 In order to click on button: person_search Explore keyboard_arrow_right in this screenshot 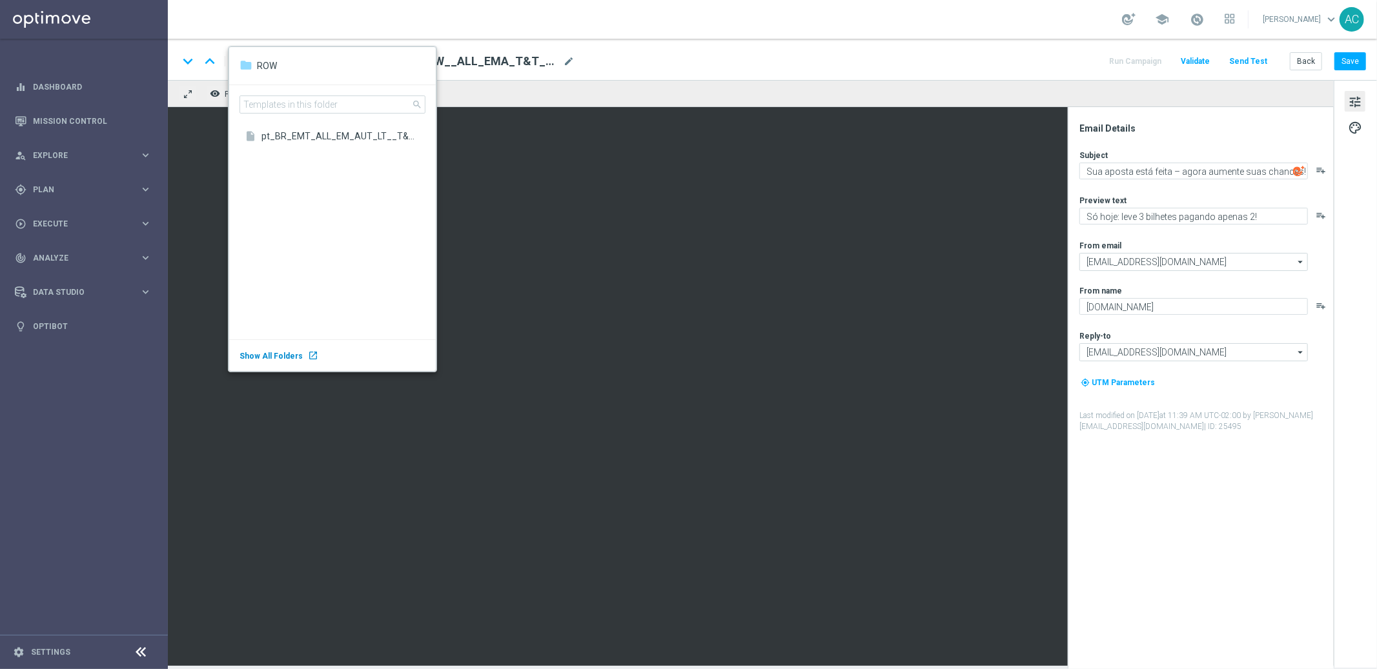, I will do `click(83, 156)`.